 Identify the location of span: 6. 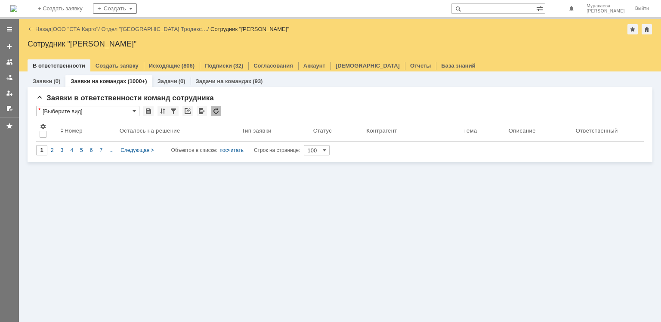
(91, 150).